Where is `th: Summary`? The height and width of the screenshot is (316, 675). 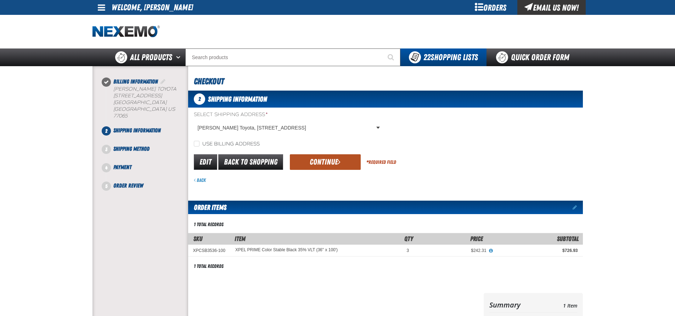
th: Summary is located at coordinates (515, 305).